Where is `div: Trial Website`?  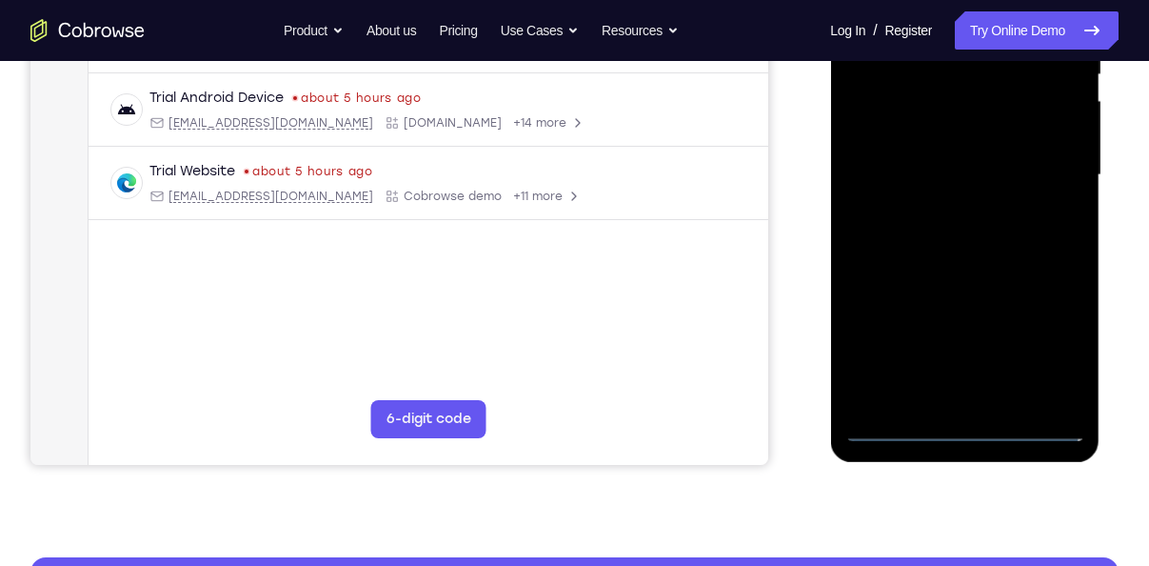
div: Trial Website is located at coordinates (162, 345).